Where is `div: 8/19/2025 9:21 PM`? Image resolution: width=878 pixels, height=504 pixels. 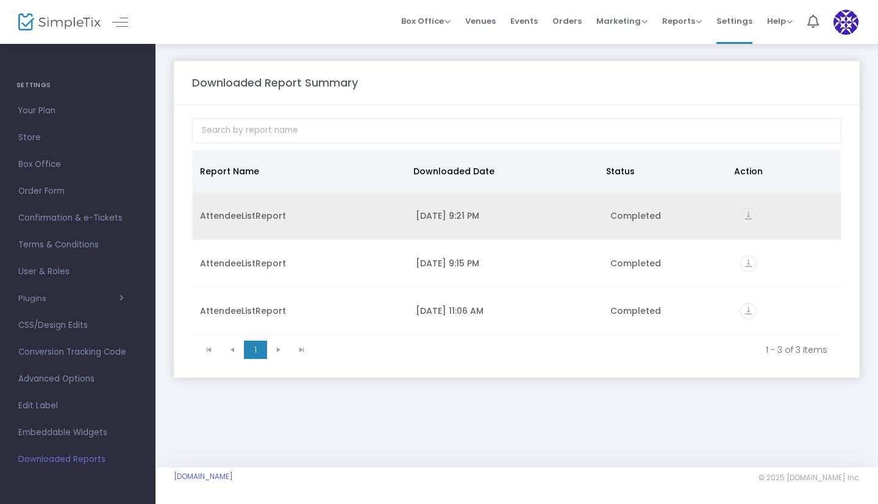 div: 8/19/2025 9:21 PM is located at coordinates (506, 216).